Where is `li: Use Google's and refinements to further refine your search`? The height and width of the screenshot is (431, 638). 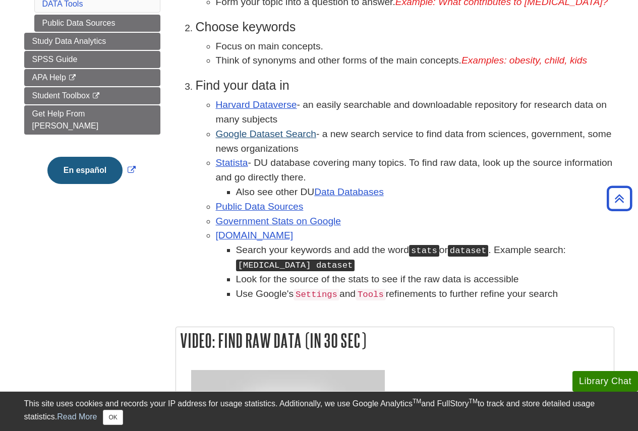 li: Use Google's and refinements to further refine your search is located at coordinates (425, 294).